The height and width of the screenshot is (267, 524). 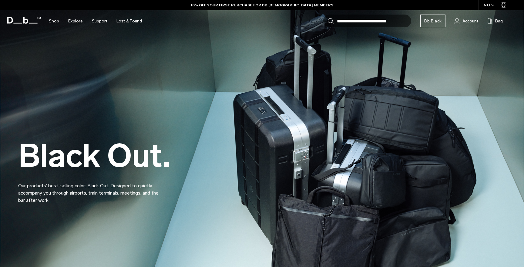 I want to click on a: Db Black, so click(x=433, y=21).